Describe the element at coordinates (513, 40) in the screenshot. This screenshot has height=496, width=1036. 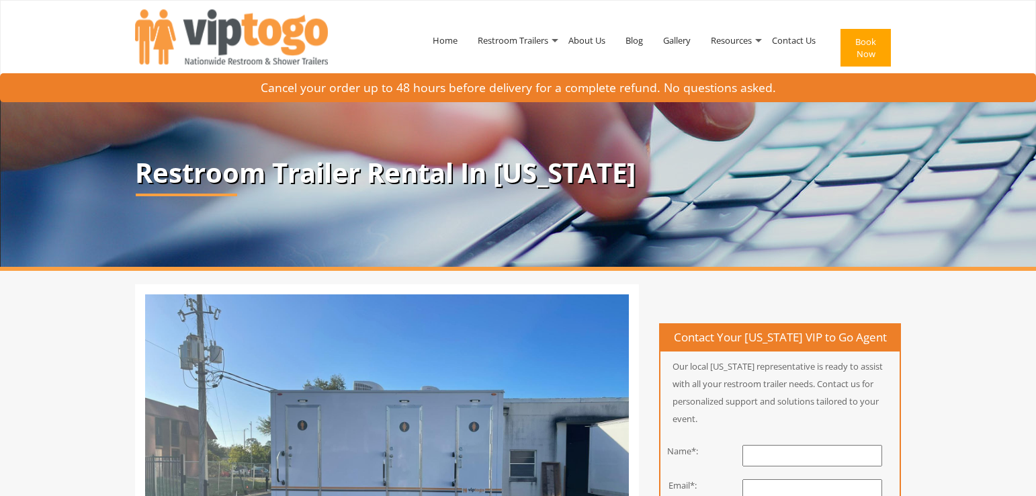
I see `a: Restroom Trailers` at that location.